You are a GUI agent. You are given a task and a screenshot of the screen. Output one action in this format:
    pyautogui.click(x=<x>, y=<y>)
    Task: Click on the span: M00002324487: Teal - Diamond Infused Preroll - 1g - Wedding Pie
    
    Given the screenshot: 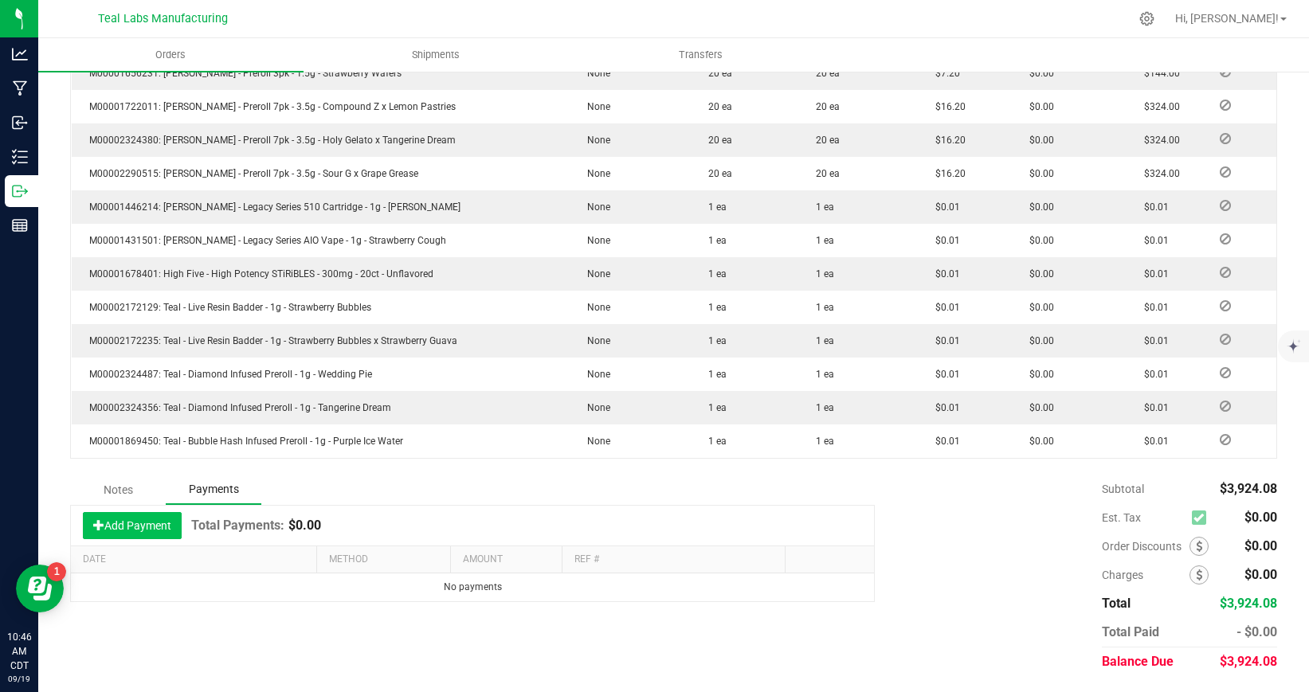 What is the action you would take?
    pyautogui.click(x=226, y=374)
    